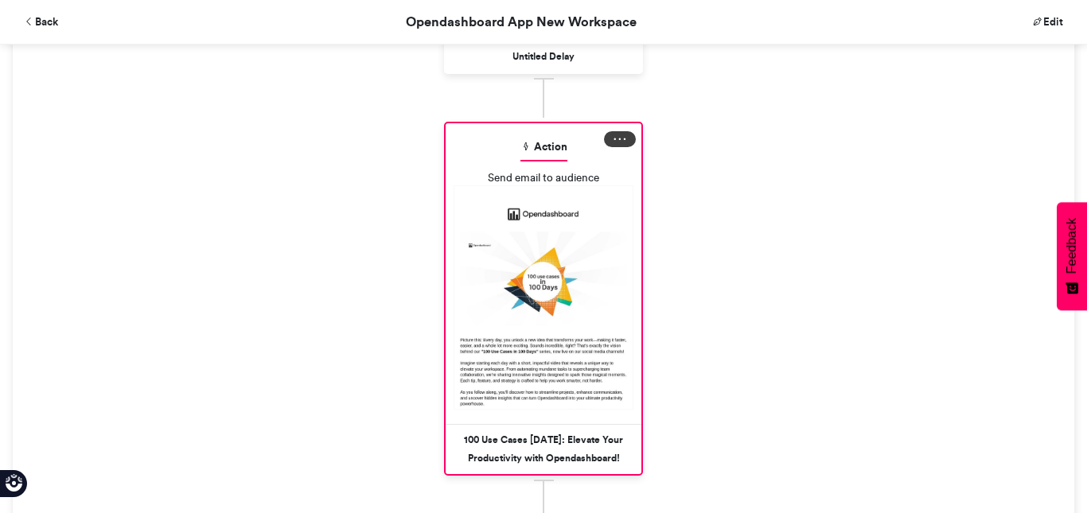 The image size is (1087, 513). I want to click on div: Send email to audience, so click(543, 177).